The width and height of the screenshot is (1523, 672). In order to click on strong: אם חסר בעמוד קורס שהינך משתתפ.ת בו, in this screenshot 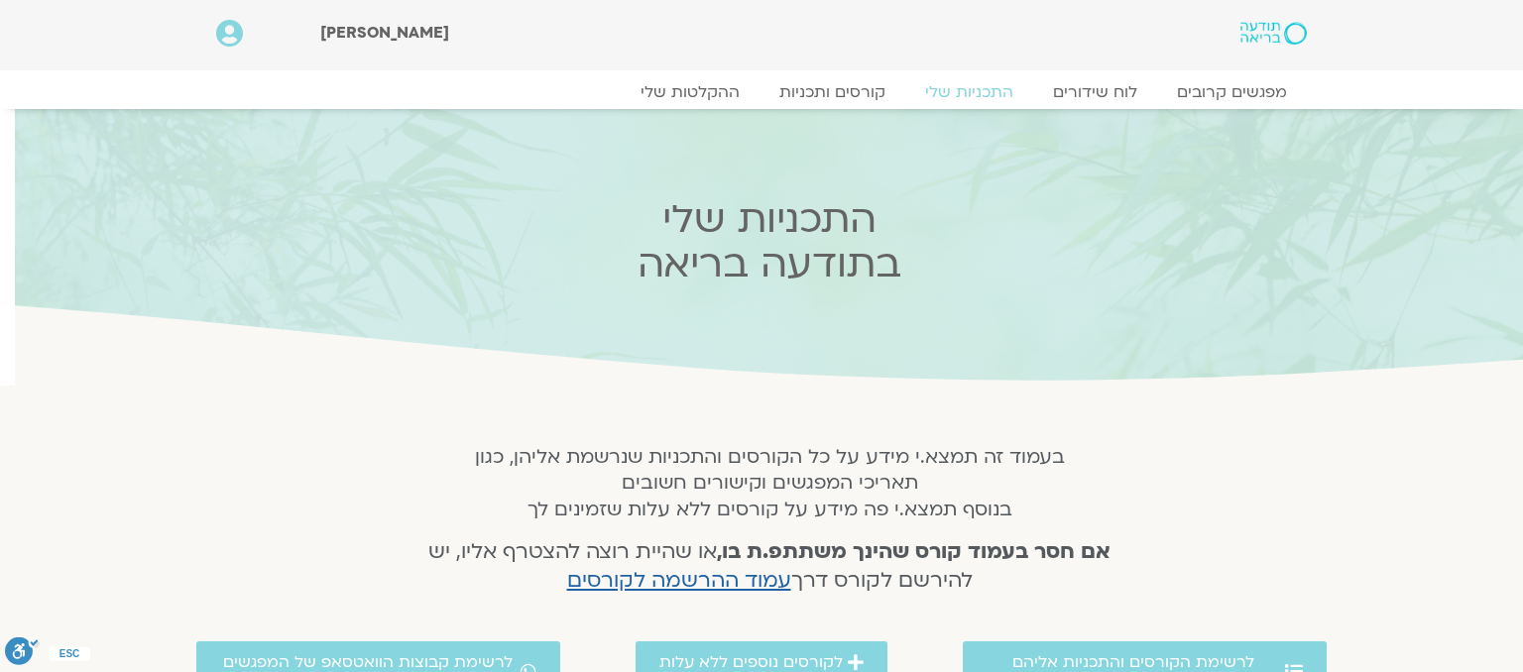, I will do `click(913, 551)`.